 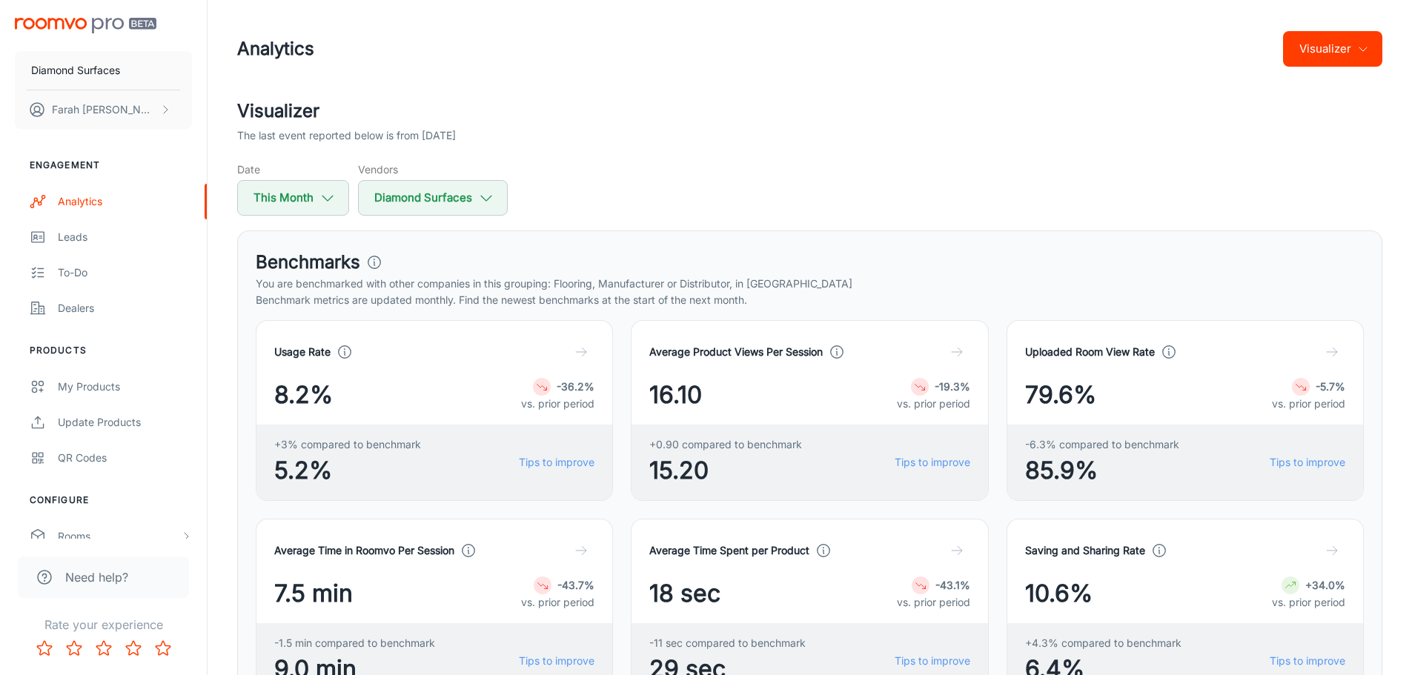 I want to click on h3: Benchmarks, so click(x=308, y=262).